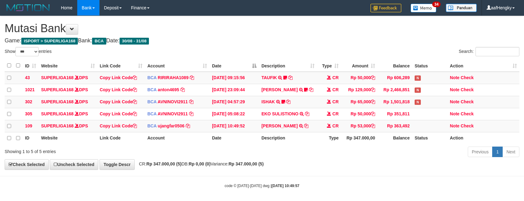 The height and width of the screenshot is (201, 524). Describe the element at coordinates (306, 126) in the screenshot. I see `a: Copy REZA PAHLEPI to clipboard` at that location.